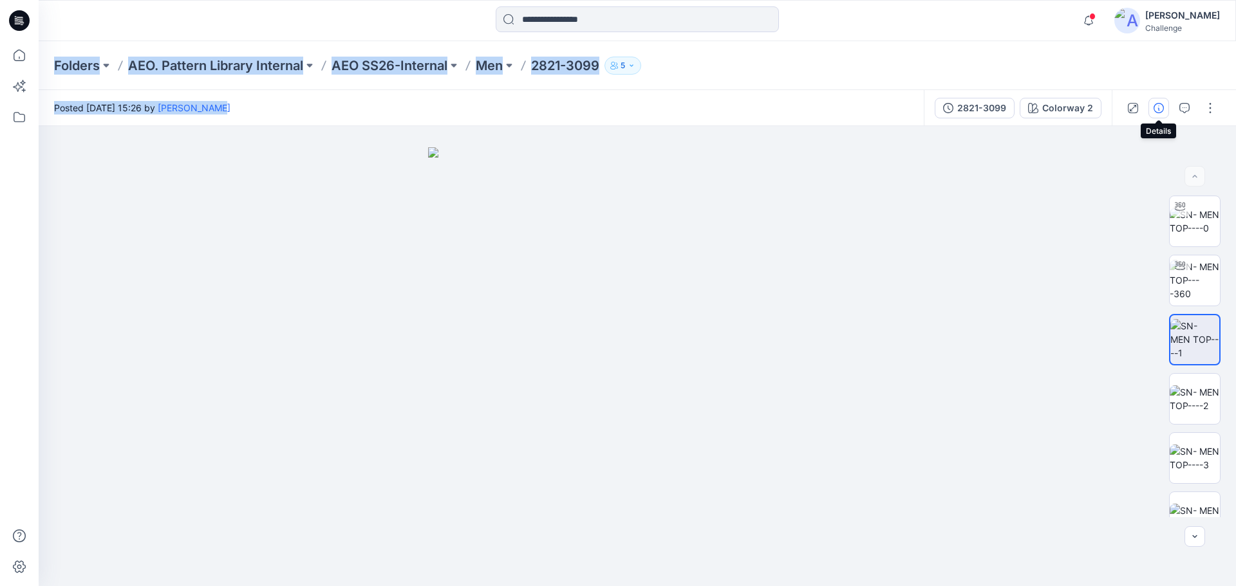 Image resolution: width=1236 pixels, height=586 pixels. Describe the element at coordinates (1195, 399) in the screenshot. I see `img: SN- MEN TOP----2` at that location.